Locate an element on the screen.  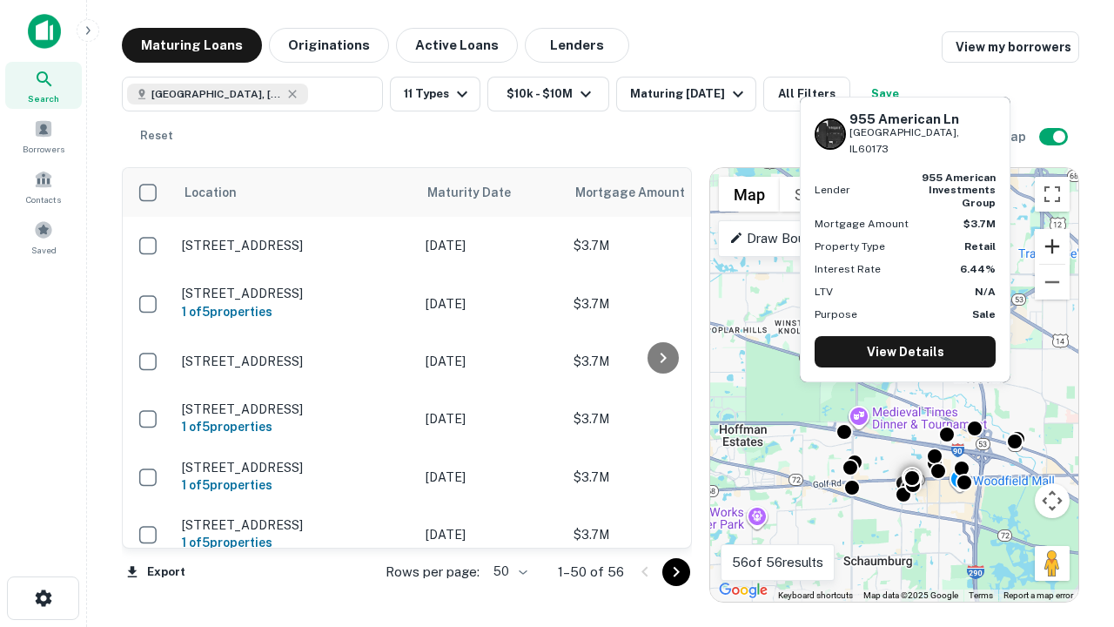
img: capitalize-icon.png is located at coordinates (44, 31).